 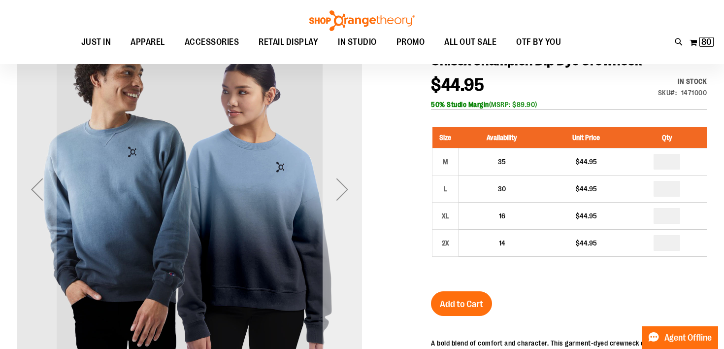 What do you see at coordinates (288, 42) in the screenshot?
I see `span: RETAIL DISPLAY` at bounding box center [288, 42].